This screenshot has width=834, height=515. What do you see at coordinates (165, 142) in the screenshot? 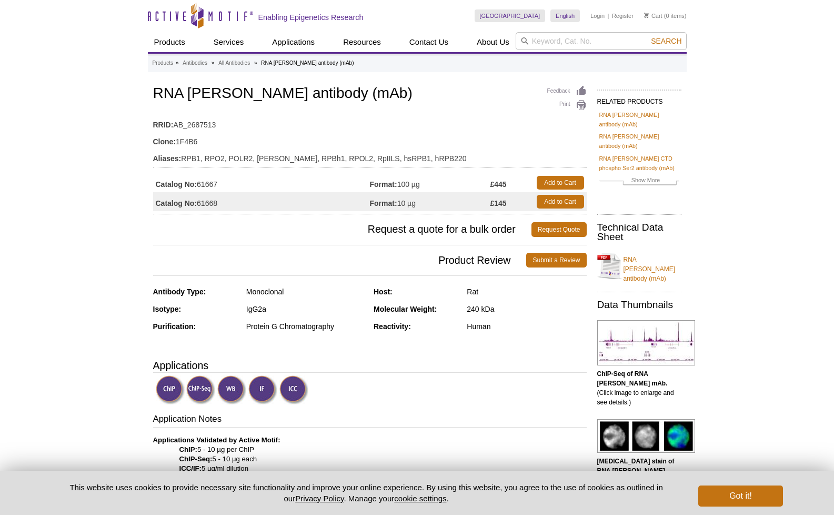
I see `strong: Clone:` at bounding box center [165, 142].